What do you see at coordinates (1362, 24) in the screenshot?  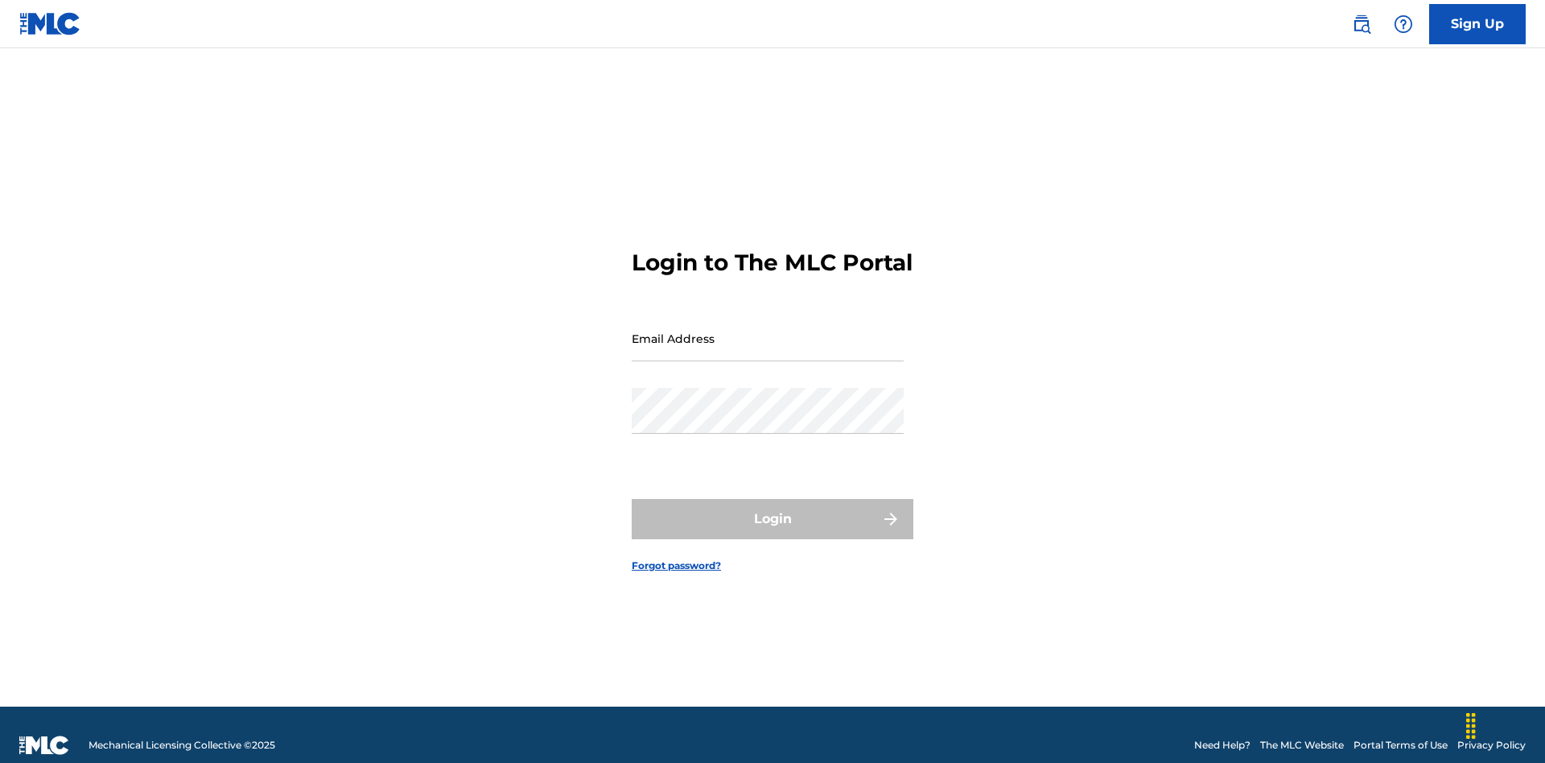 I see `a: Public Search` at bounding box center [1362, 24].